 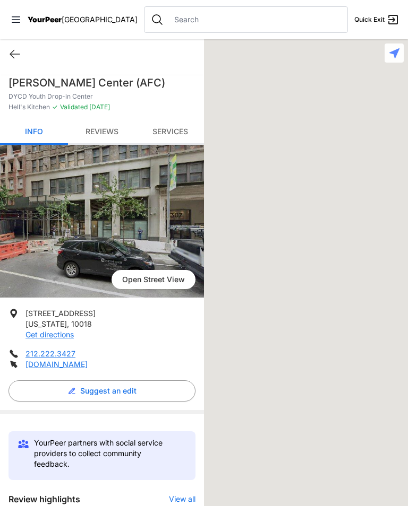 I want to click on p: DYCD Youth Drop-in Center, so click(x=102, y=97).